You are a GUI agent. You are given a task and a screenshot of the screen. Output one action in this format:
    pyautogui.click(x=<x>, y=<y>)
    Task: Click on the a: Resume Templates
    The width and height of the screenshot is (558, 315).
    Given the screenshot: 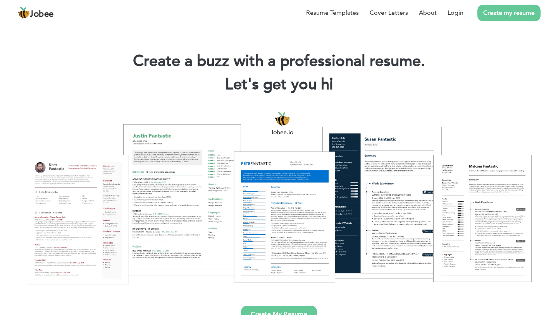 What is the action you would take?
    pyautogui.click(x=332, y=13)
    